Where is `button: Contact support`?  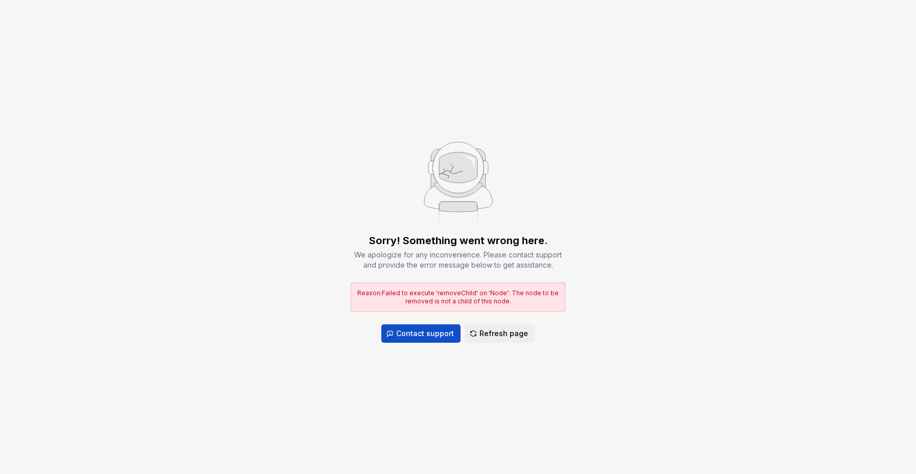
button: Contact support is located at coordinates (421, 334).